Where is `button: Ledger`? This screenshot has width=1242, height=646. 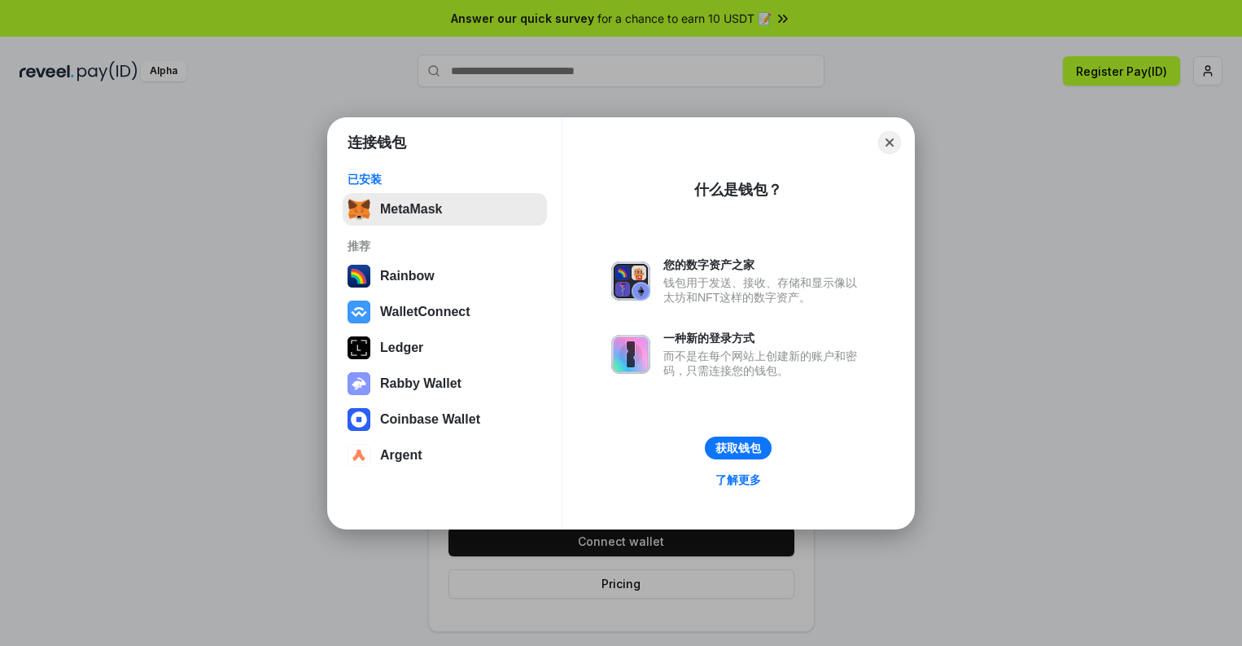
button: Ledger is located at coordinates (445, 348).